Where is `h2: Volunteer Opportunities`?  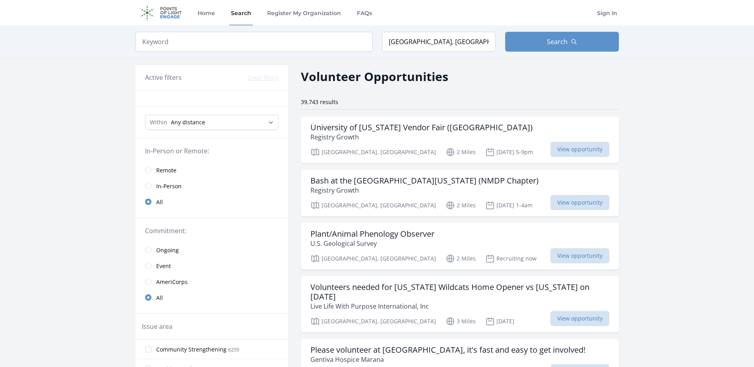 h2: Volunteer Opportunities is located at coordinates (375, 76).